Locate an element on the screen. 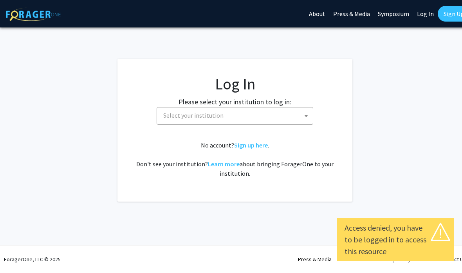  div: ForagerOne, LLC © 2025 is located at coordinates (32, 259).